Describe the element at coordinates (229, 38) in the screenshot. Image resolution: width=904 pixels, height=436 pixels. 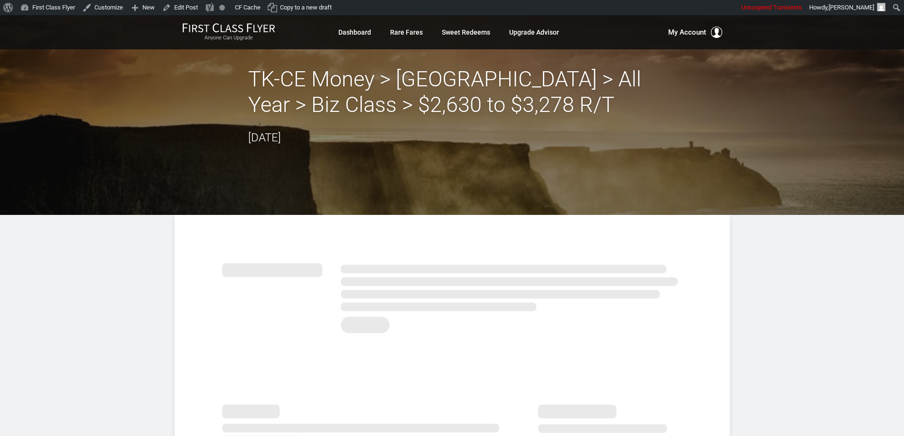
I see `small: Anyone Can Upgrade` at that location.